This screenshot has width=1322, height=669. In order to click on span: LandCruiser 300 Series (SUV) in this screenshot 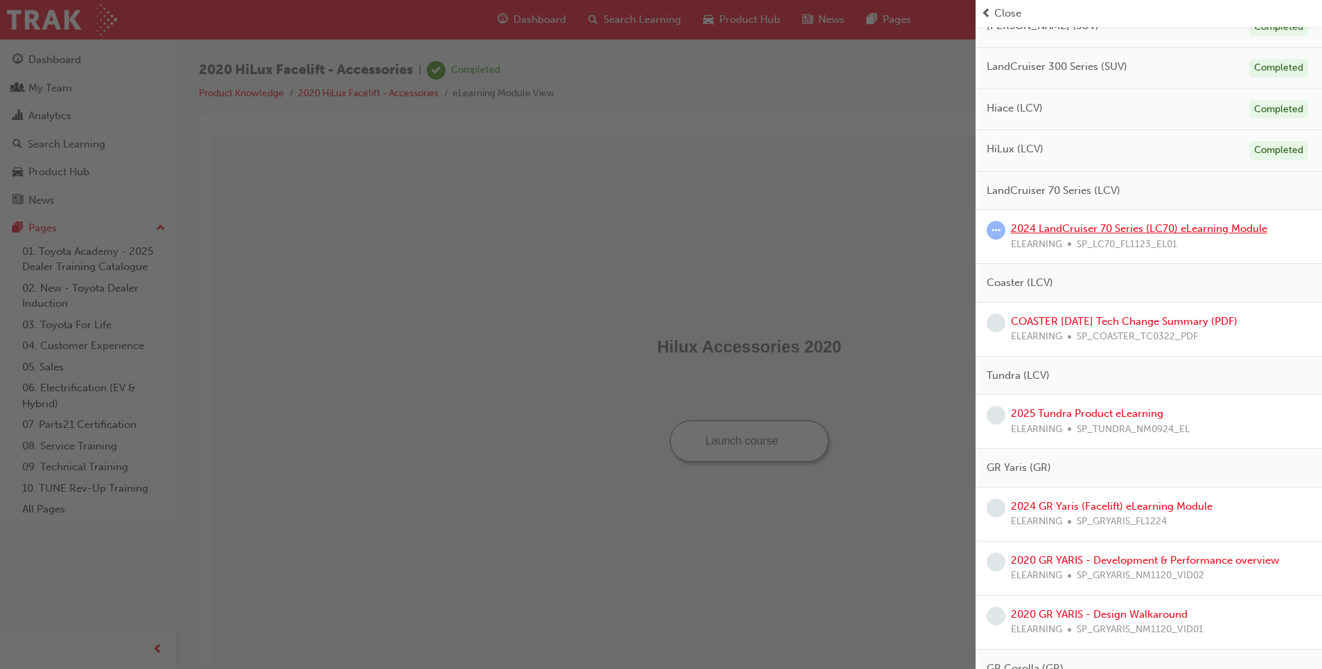, I will do `click(1057, 67)`.